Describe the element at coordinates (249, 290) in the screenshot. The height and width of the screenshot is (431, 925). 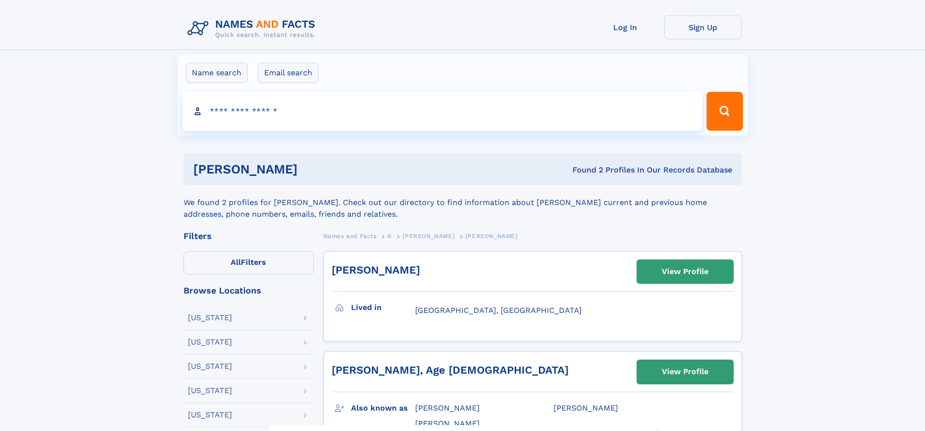
I see `div: Browse Locations` at that location.